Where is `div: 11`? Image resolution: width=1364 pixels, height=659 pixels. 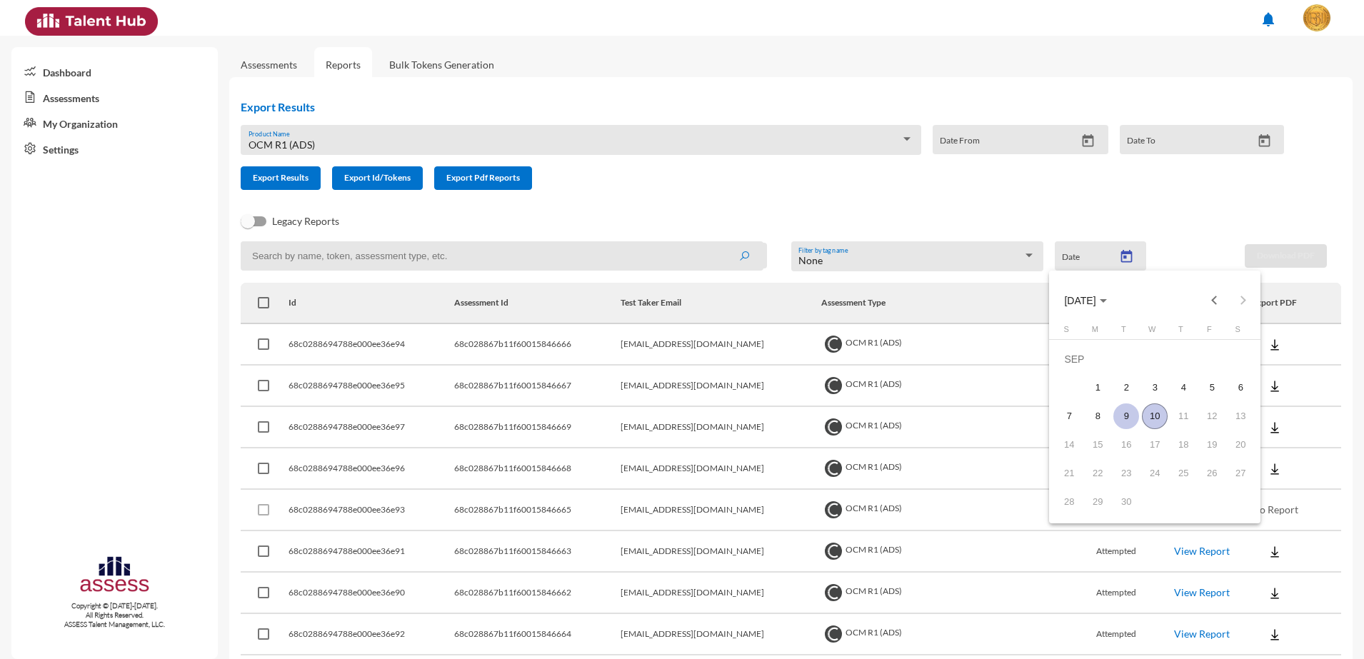 div: 11 is located at coordinates (1183, 416).